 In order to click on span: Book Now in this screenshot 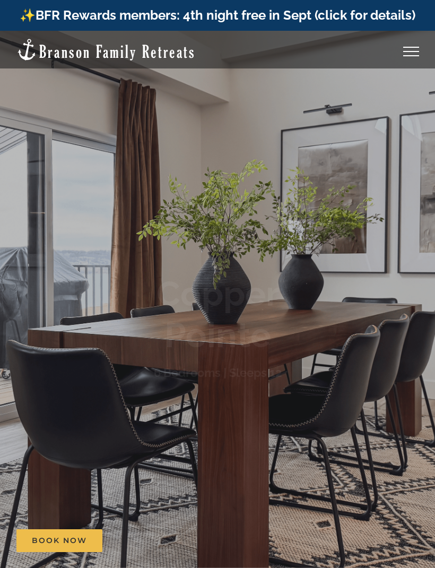, I will do `click(59, 540)`.